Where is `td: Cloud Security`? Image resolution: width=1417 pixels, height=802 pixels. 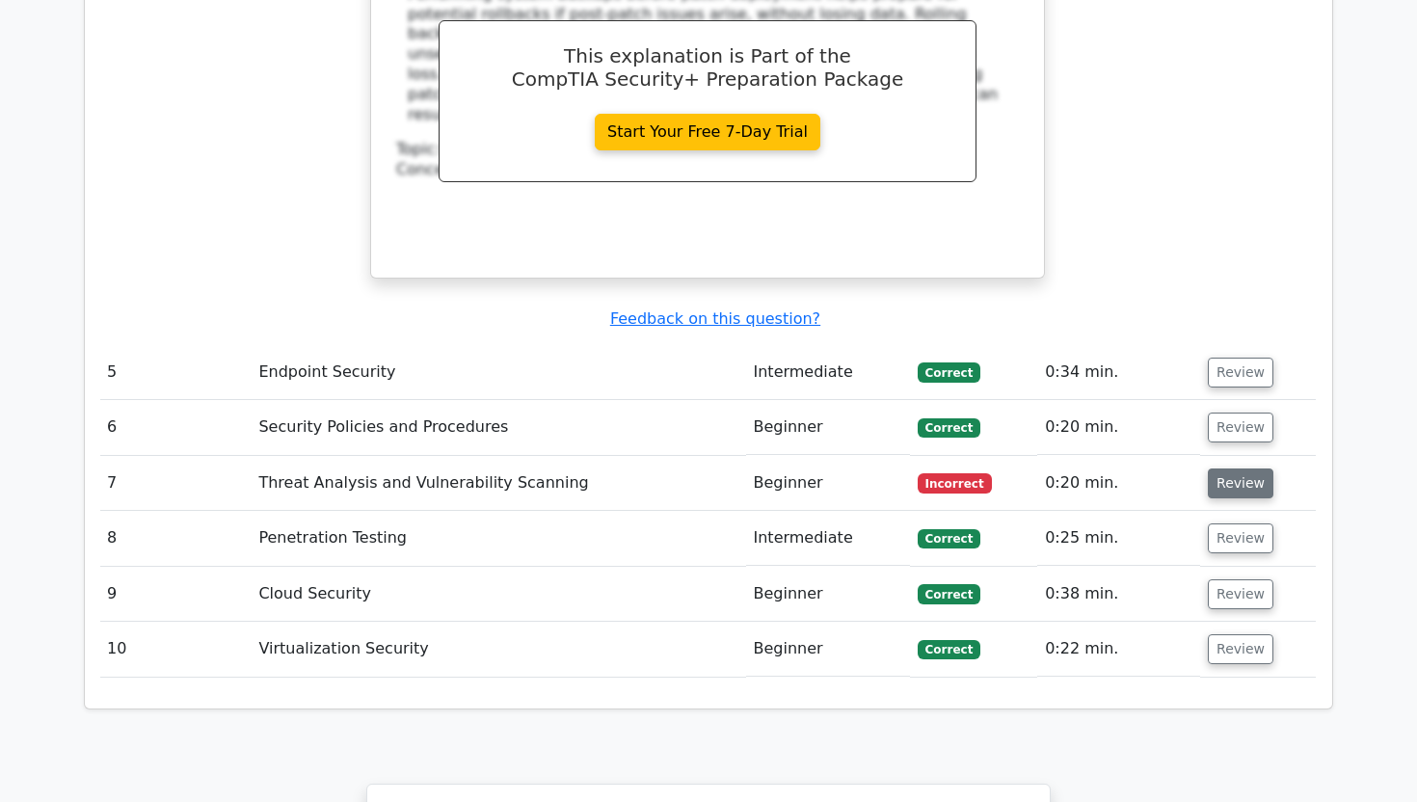 td: Cloud Security is located at coordinates (497, 594).